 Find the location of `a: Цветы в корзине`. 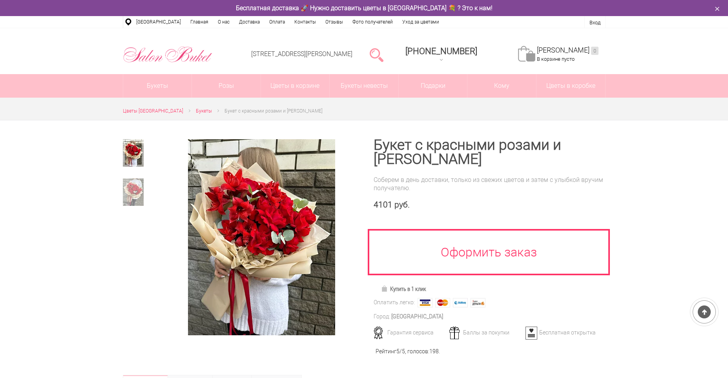

a: Цветы в корзине is located at coordinates (295, 86).